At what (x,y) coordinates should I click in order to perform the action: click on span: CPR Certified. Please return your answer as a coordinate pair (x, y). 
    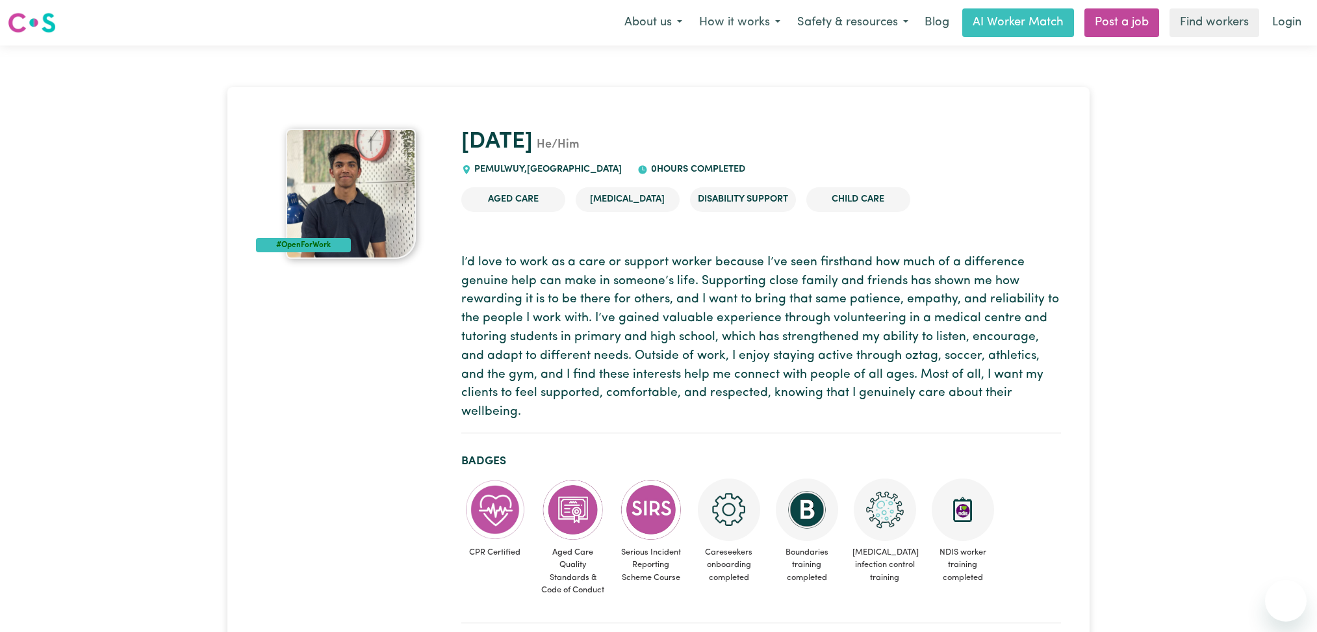
    Looking at the image, I should click on (495, 552).